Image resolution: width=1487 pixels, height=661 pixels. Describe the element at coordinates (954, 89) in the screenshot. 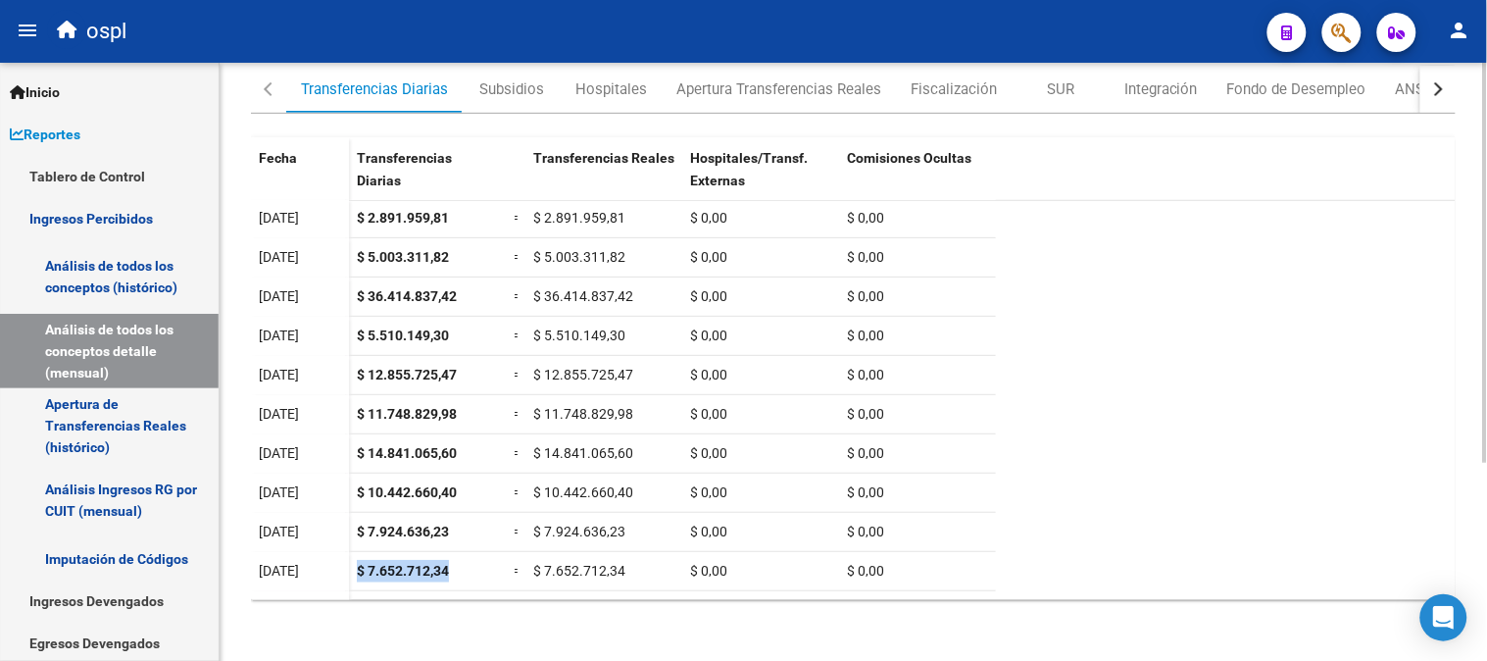

I see `div: Fiscalización` at that location.